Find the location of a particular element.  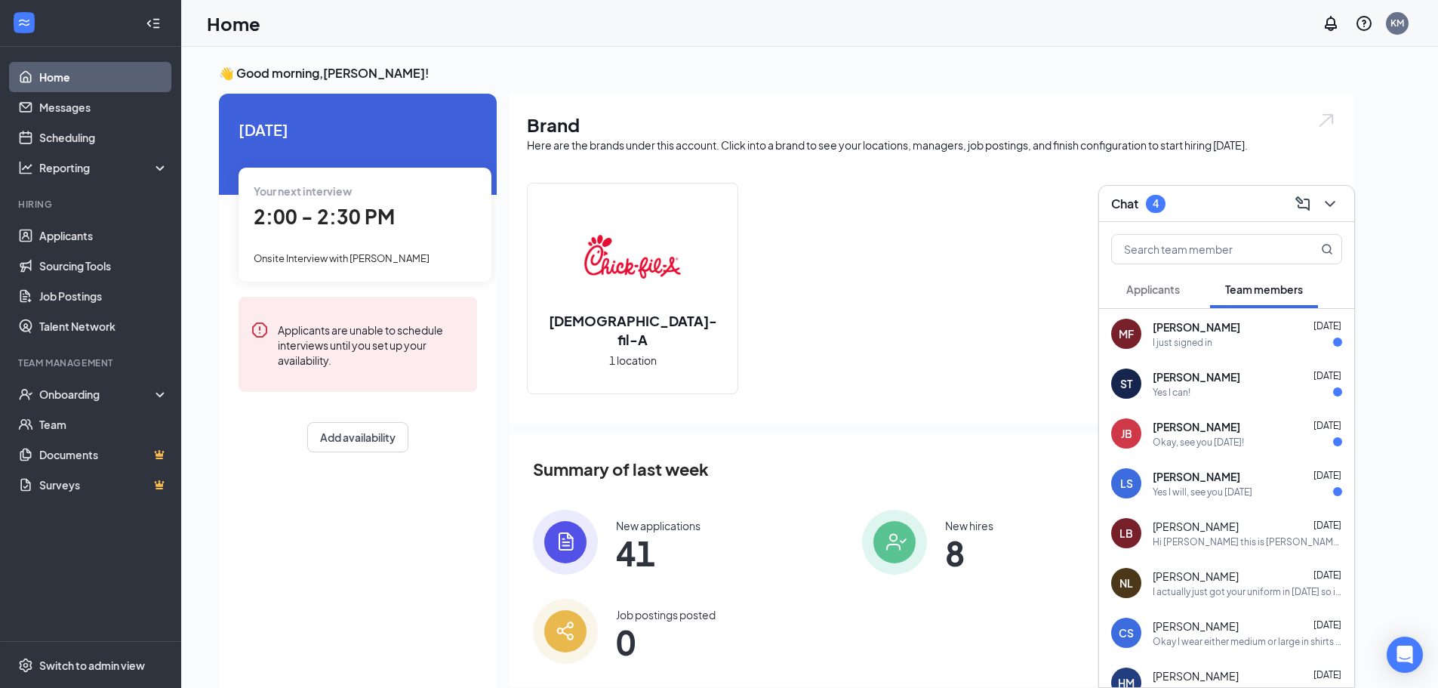

svg: UserCheck is located at coordinates (26, 394).